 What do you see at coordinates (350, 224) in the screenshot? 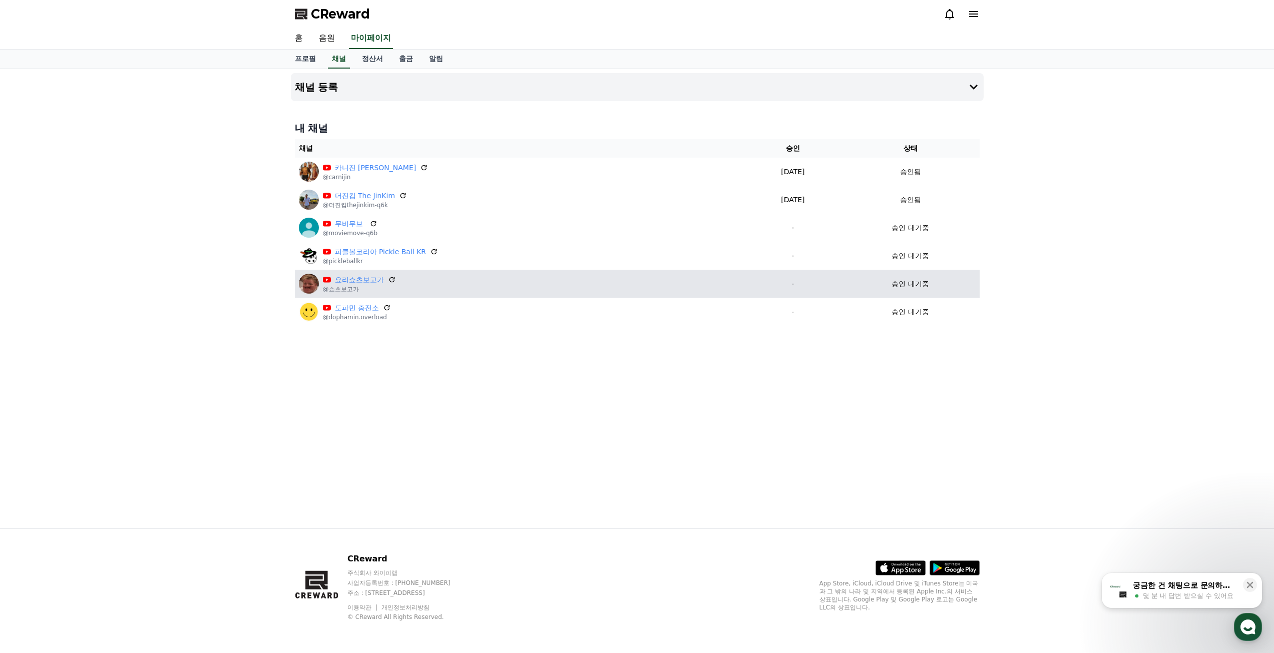
I see `a: 무비무브` at bounding box center [350, 224].